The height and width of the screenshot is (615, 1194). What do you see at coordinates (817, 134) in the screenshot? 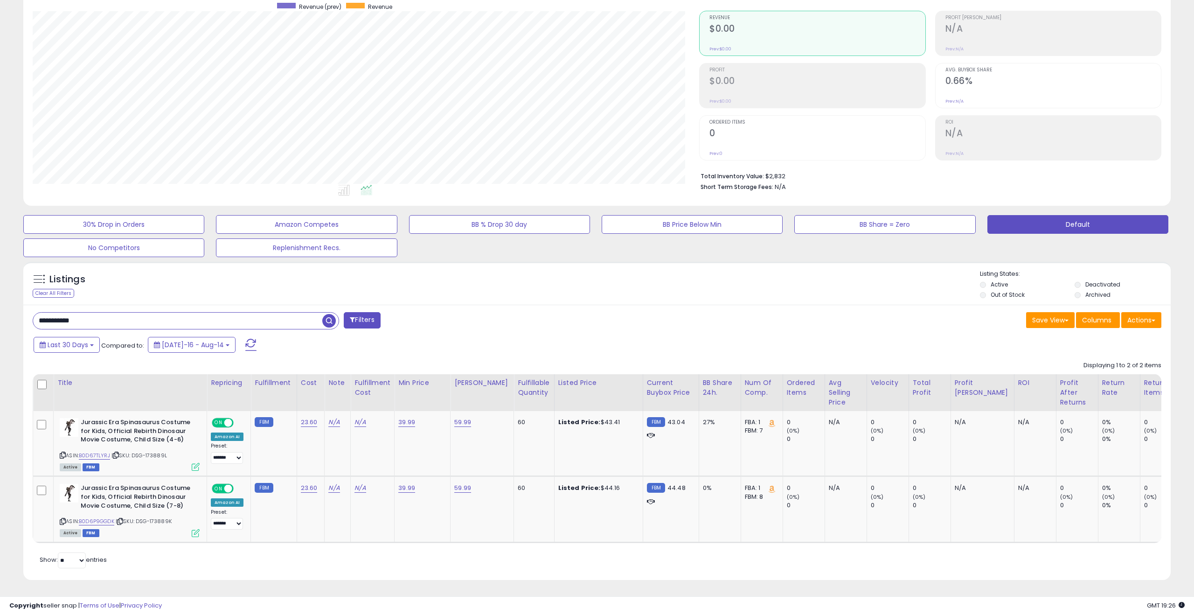
I see `h2: 0` at bounding box center [817, 134].